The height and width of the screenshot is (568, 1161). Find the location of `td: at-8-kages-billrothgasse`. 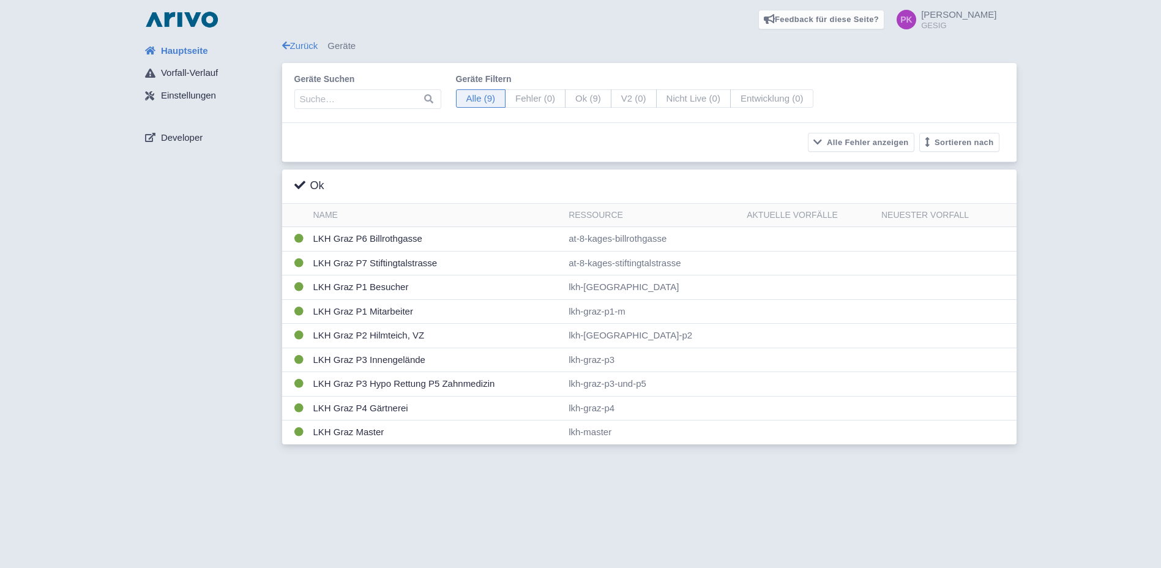

td: at-8-kages-billrothgasse is located at coordinates (653, 239).